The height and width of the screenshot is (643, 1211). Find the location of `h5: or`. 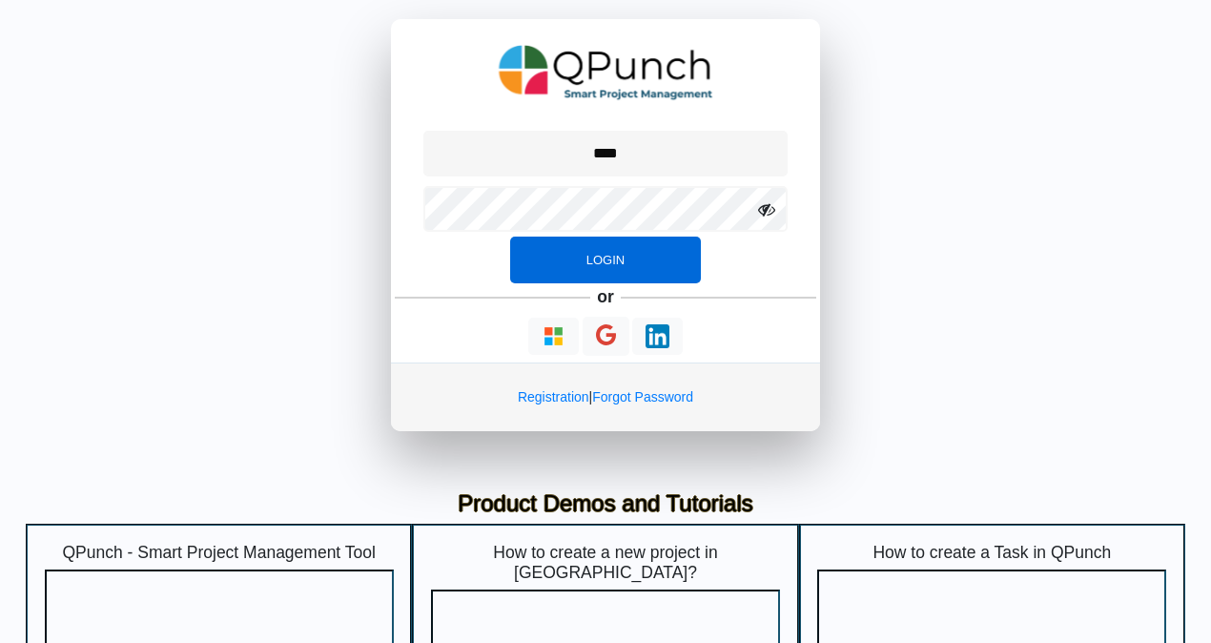

h5: or is located at coordinates (606, 297).